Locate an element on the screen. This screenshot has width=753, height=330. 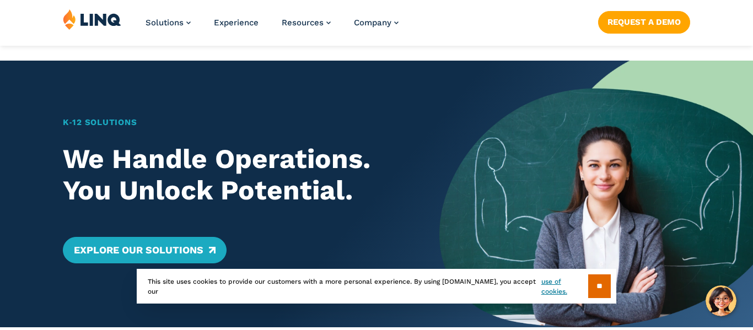
a: Company is located at coordinates (376, 23).